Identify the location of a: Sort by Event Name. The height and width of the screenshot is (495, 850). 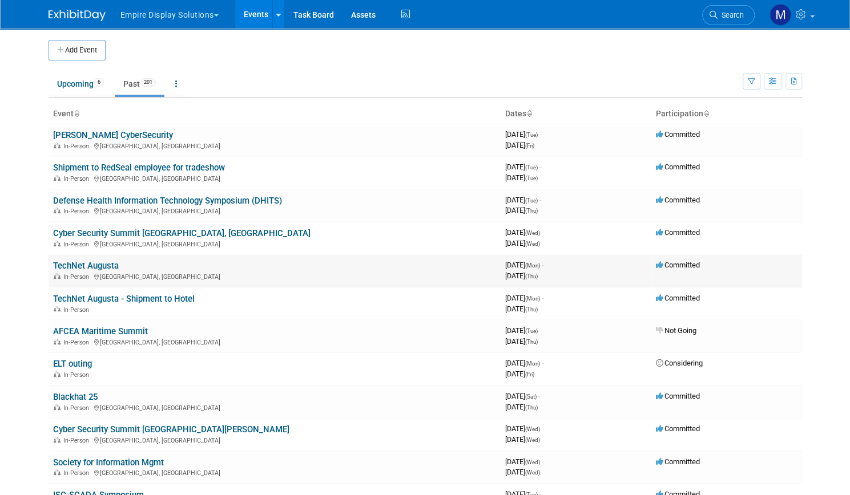
(76, 114).